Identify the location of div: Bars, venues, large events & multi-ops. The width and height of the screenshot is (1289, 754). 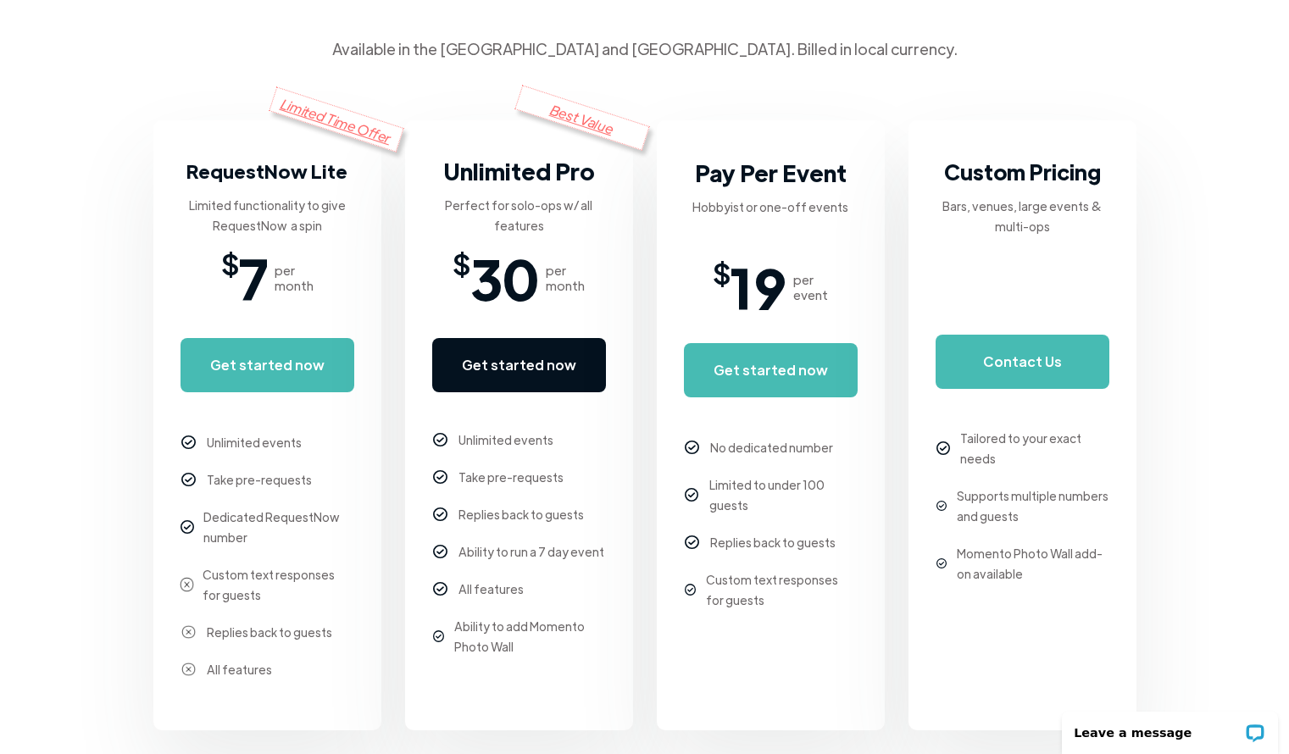
(1022, 216).